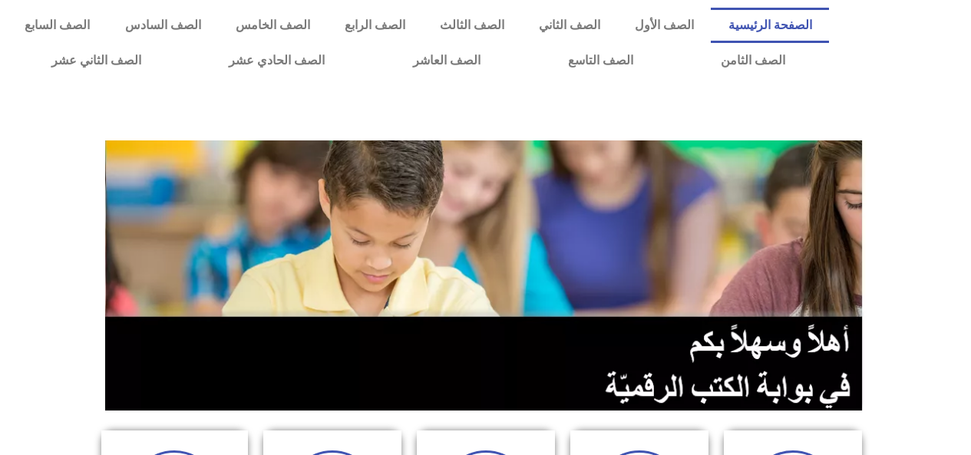  Describe the element at coordinates (471, 25) in the screenshot. I see `a: الصف الثالث` at that location.